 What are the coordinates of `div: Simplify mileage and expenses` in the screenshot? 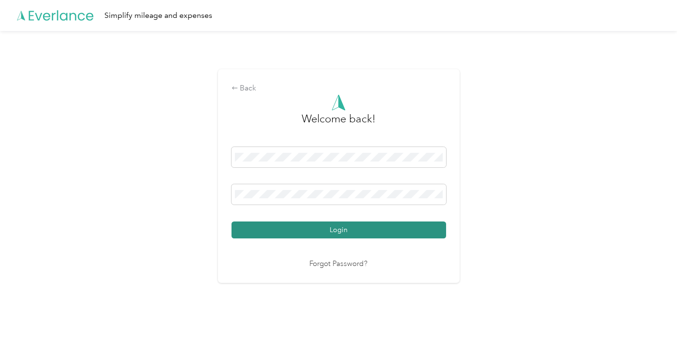 It's located at (158, 15).